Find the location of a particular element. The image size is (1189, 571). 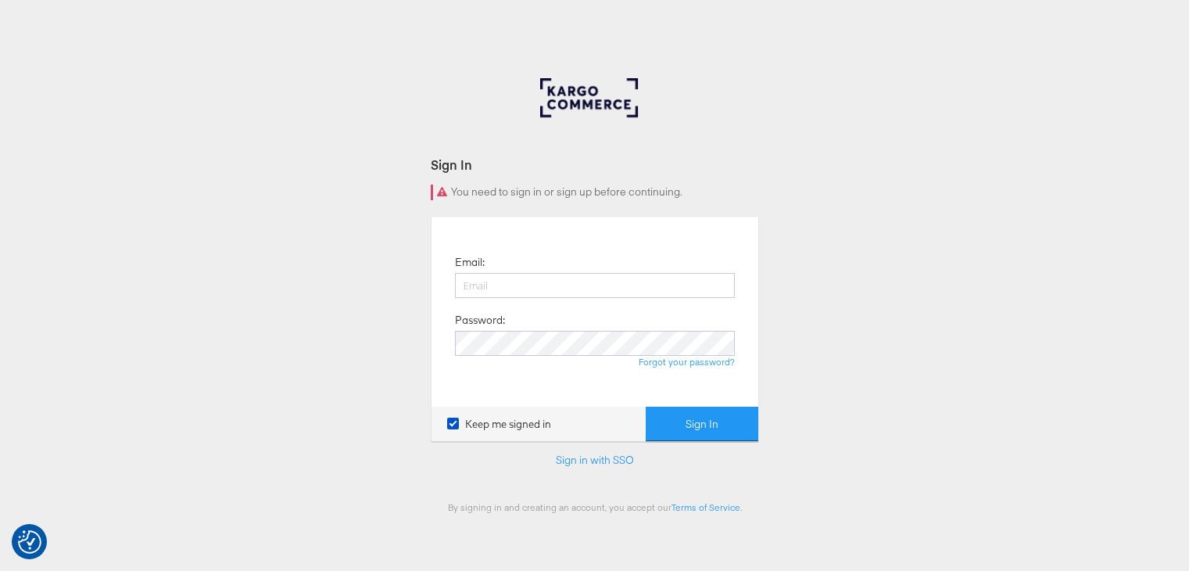

button: Consent Preferences is located at coordinates (30, 542).